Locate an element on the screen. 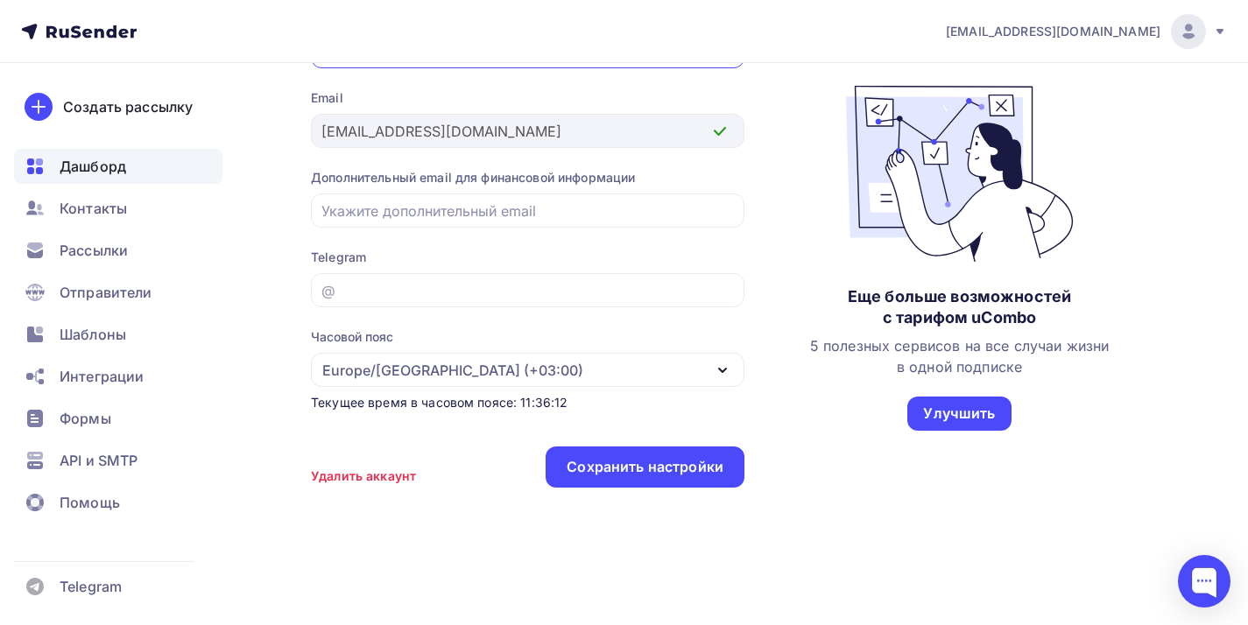 This screenshot has height=625, width=1248. div: Удалить аккаунт is located at coordinates (364, 477).